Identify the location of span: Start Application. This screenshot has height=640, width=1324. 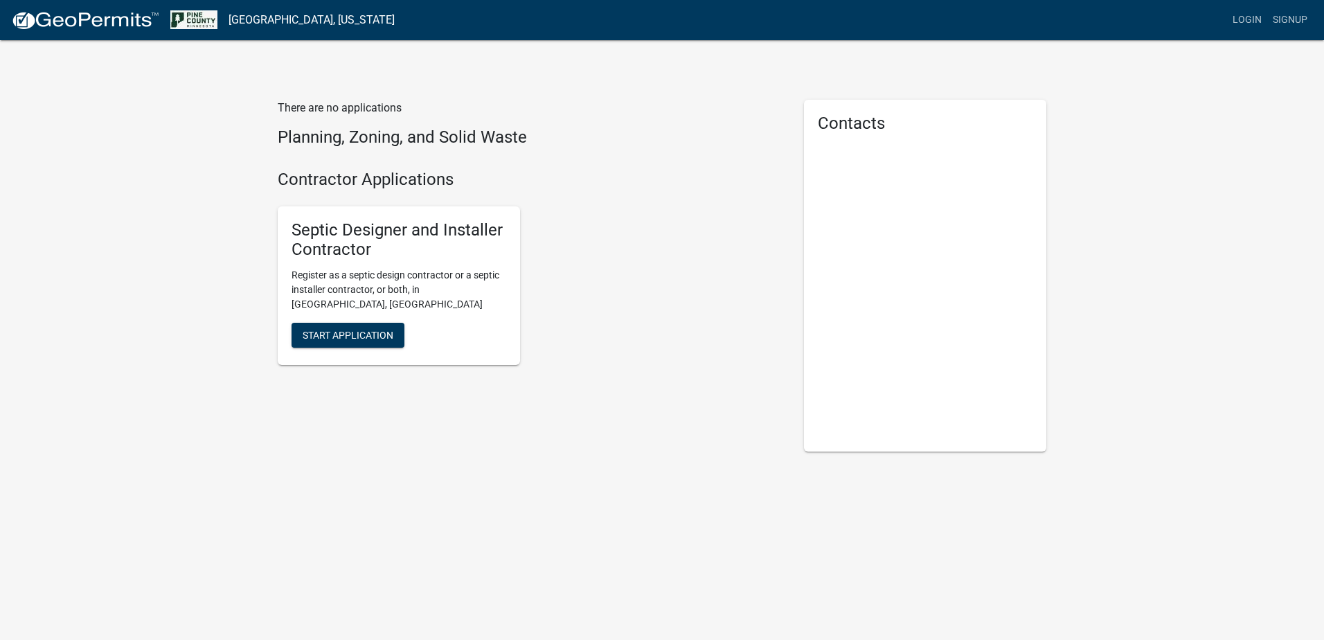
(348, 335).